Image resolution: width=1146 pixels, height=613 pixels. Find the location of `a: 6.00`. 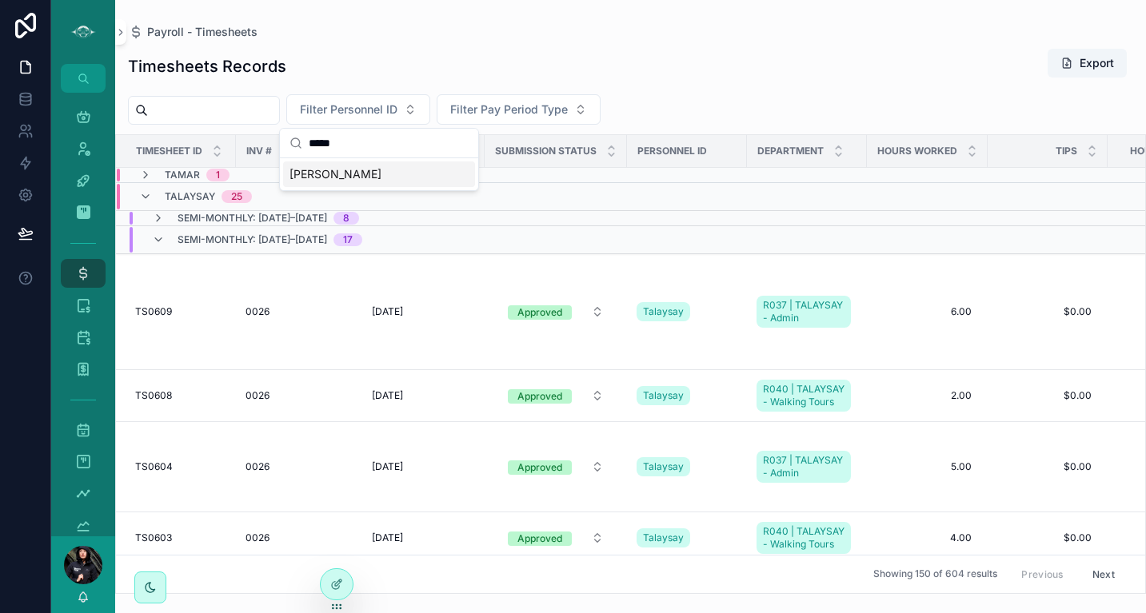

a: 6.00 is located at coordinates (927, 312).